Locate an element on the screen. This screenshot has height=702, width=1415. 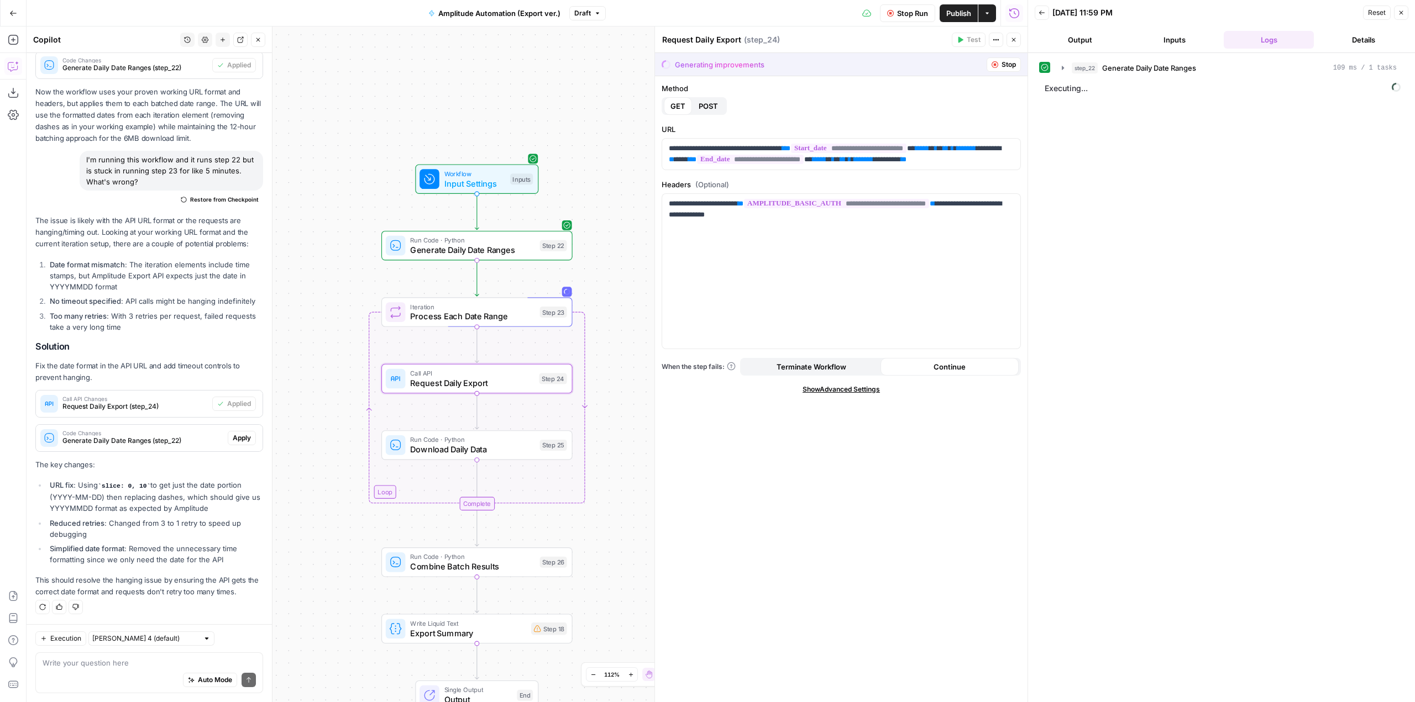
button: Applied is located at coordinates (234, 65).